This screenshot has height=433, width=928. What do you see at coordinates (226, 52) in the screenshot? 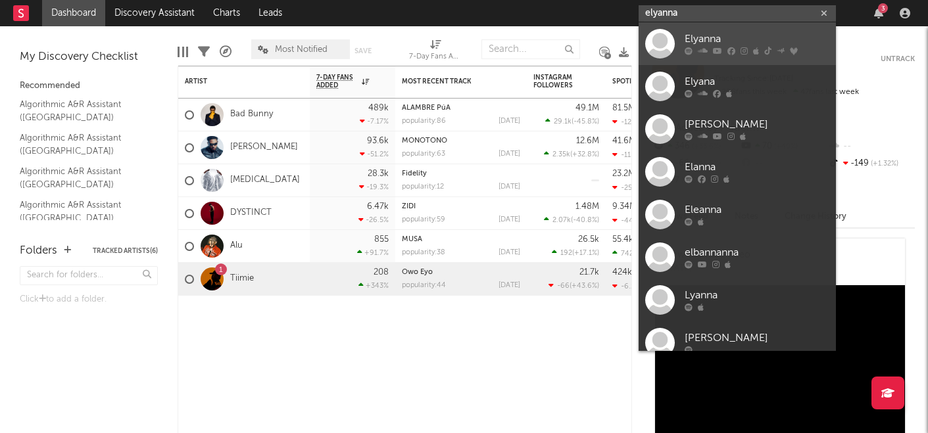
I see `div: A&R Pipeline` at bounding box center [226, 52].